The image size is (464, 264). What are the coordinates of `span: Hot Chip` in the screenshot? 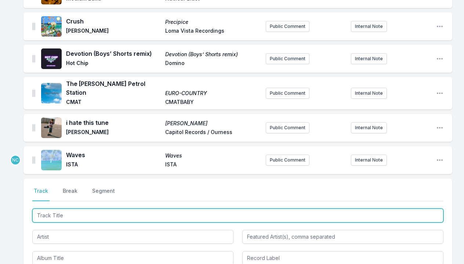 It's located at (114, 64).